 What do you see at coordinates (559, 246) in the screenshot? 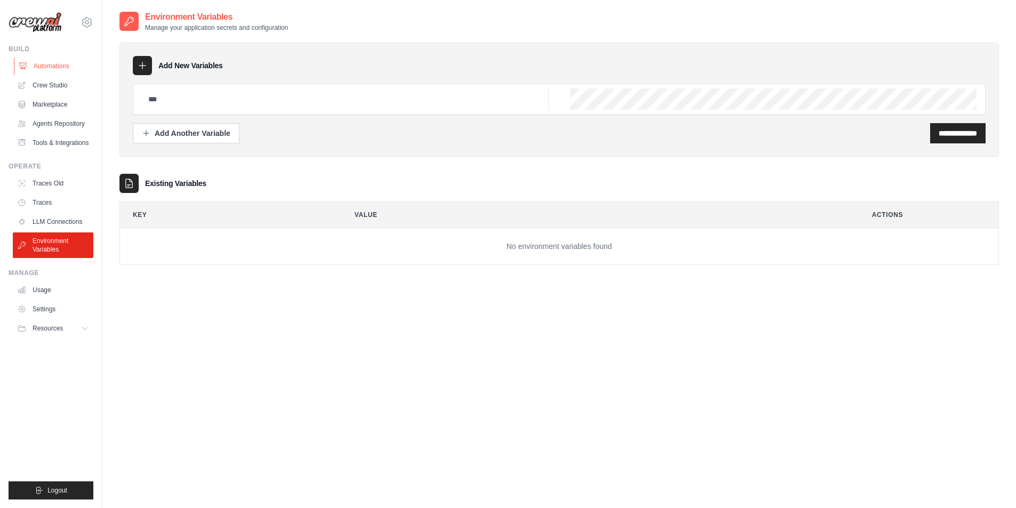
I see `td: No environment variables found` at bounding box center [559, 246].